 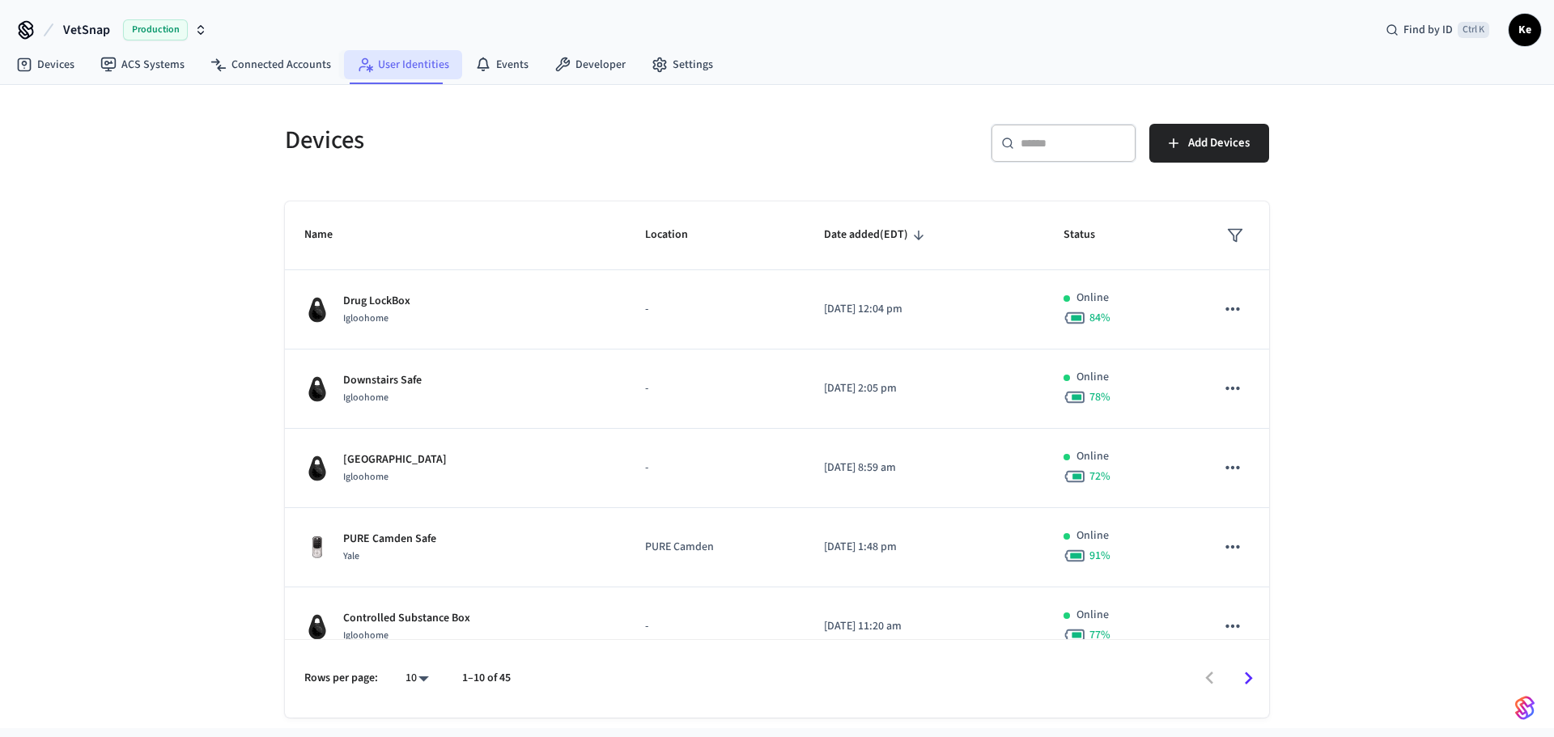 I want to click on p: Drug LockBox, so click(x=376, y=301).